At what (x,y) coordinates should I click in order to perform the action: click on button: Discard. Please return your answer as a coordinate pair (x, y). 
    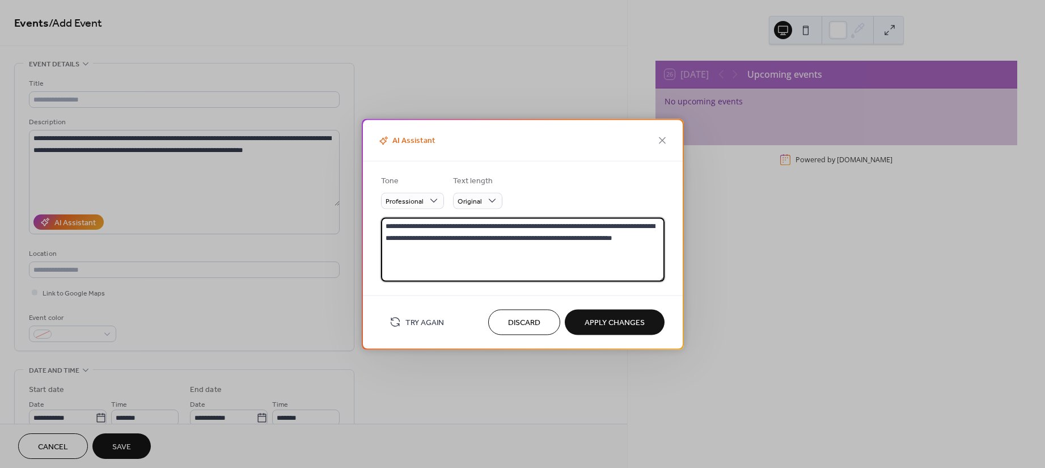
    Looking at the image, I should click on (524, 321).